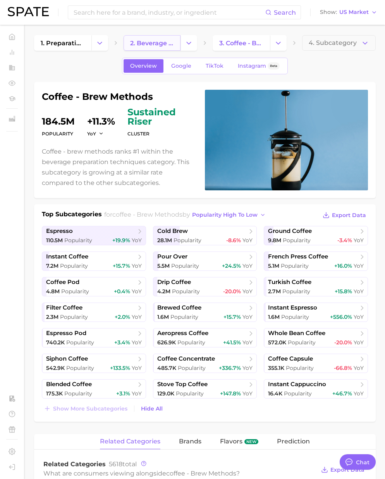 This screenshot has width=385, height=479. I want to click on span: new, so click(251, 442).